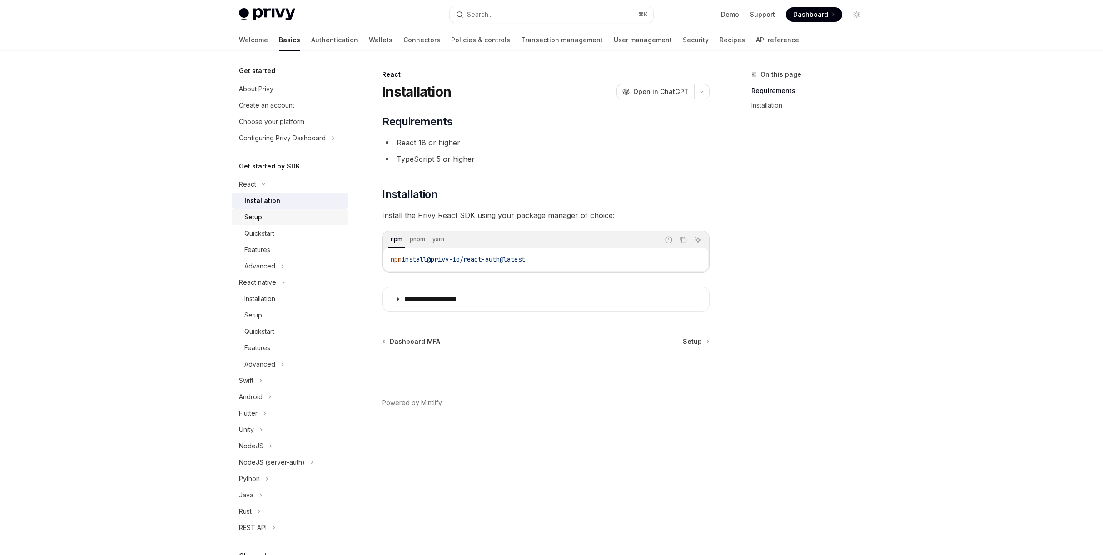  Describe the element at coordinates (415, 342) in the screenshot. I see `span: Dashboard MFA` at that location.